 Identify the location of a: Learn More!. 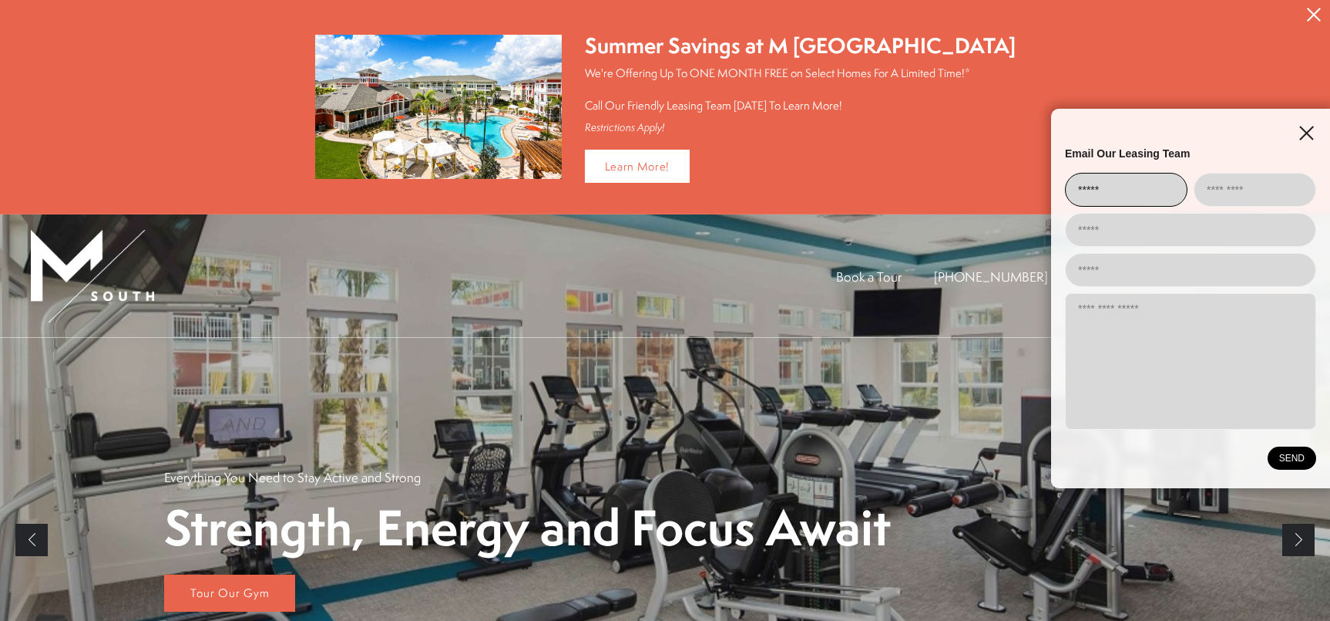
(637, 166).